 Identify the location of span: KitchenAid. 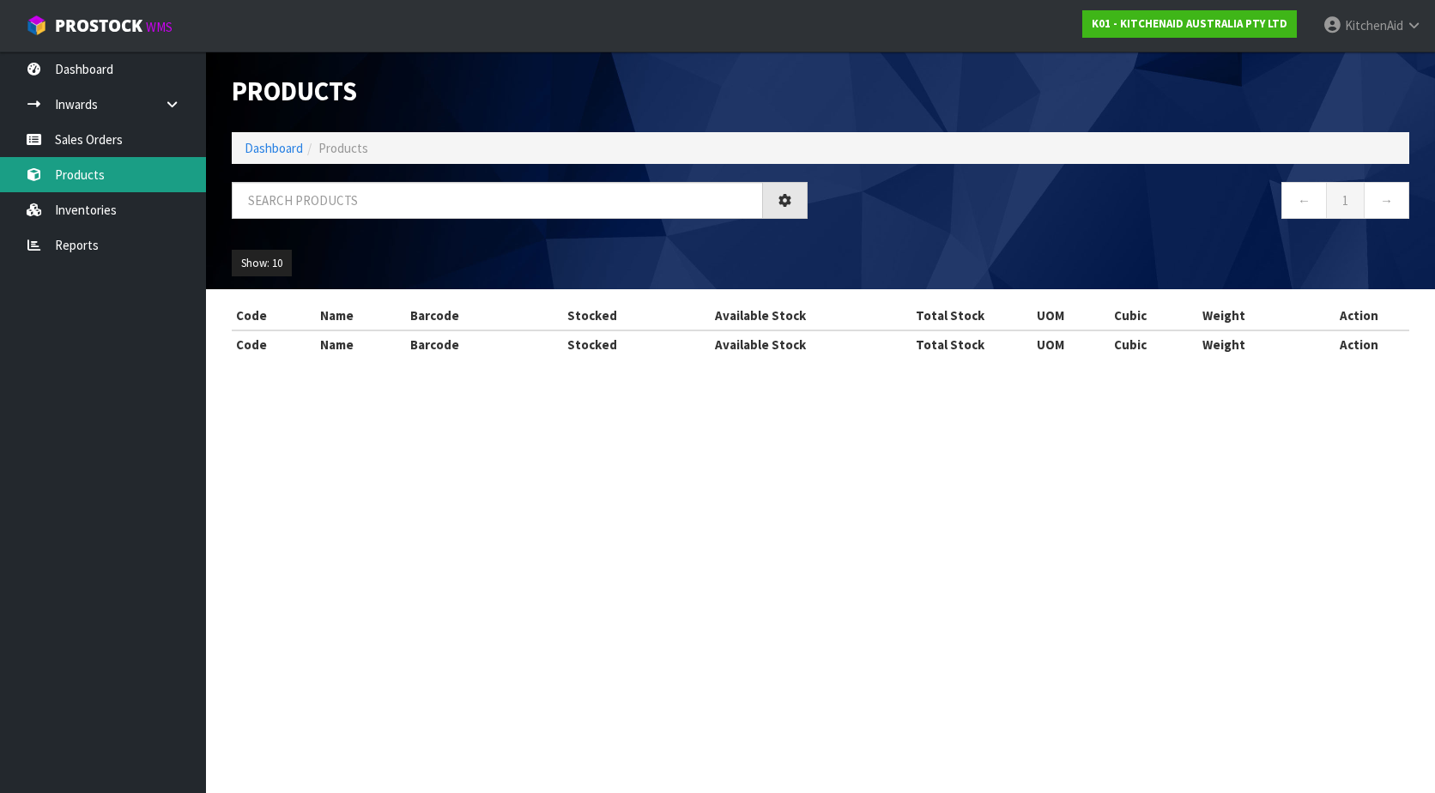
(1374, 25).